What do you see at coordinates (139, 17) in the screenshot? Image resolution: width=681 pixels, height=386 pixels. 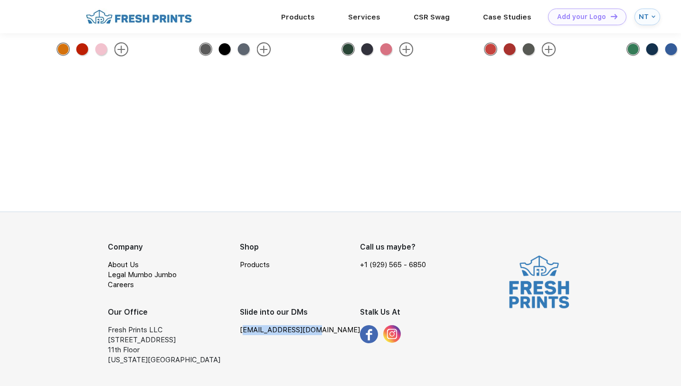 I see `img: fo%20logo%202.webp` at bounding box center [139, 17].